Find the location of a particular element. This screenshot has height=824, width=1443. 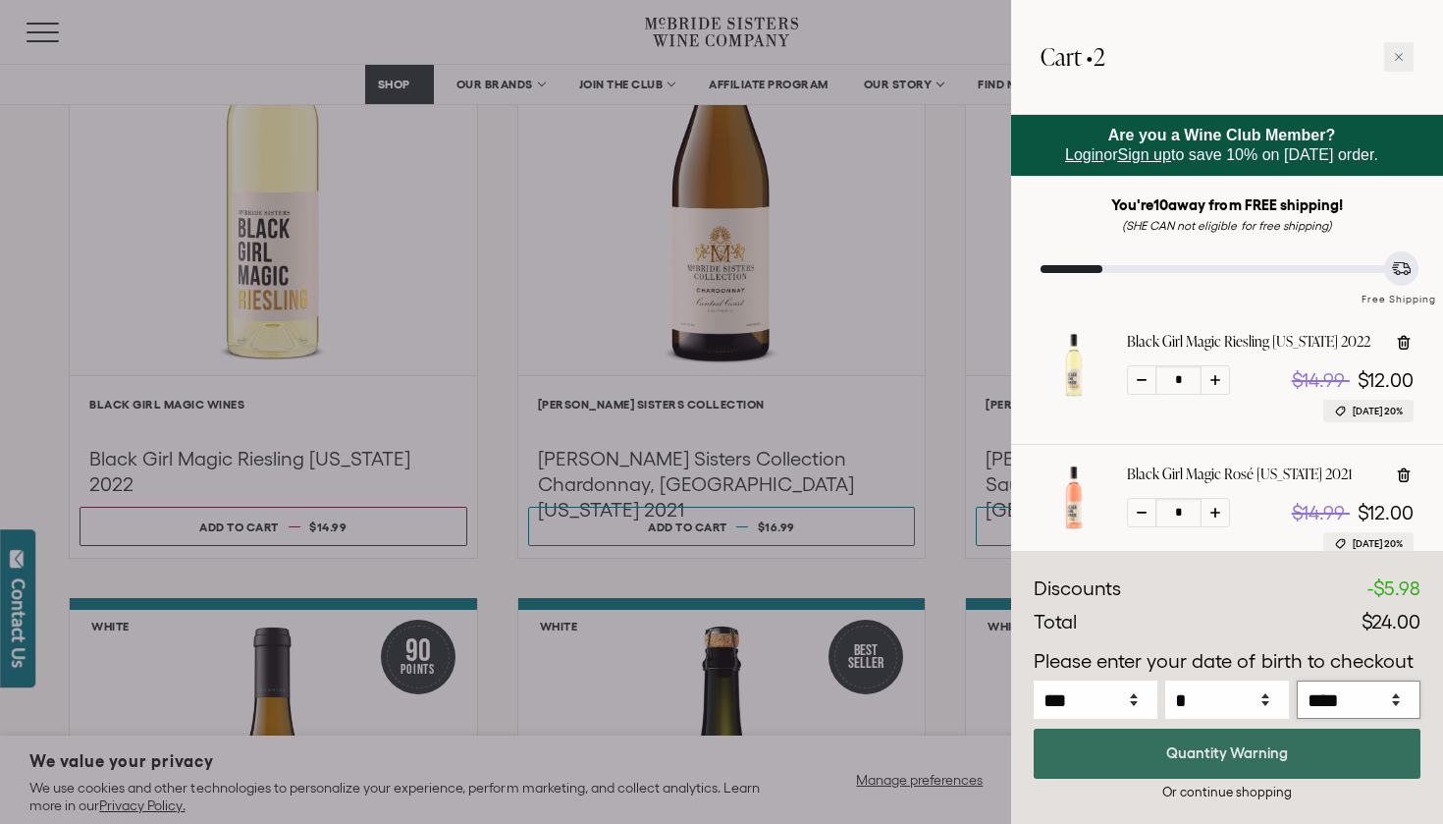

div: Discounts is located at coordinates (1077, 589).